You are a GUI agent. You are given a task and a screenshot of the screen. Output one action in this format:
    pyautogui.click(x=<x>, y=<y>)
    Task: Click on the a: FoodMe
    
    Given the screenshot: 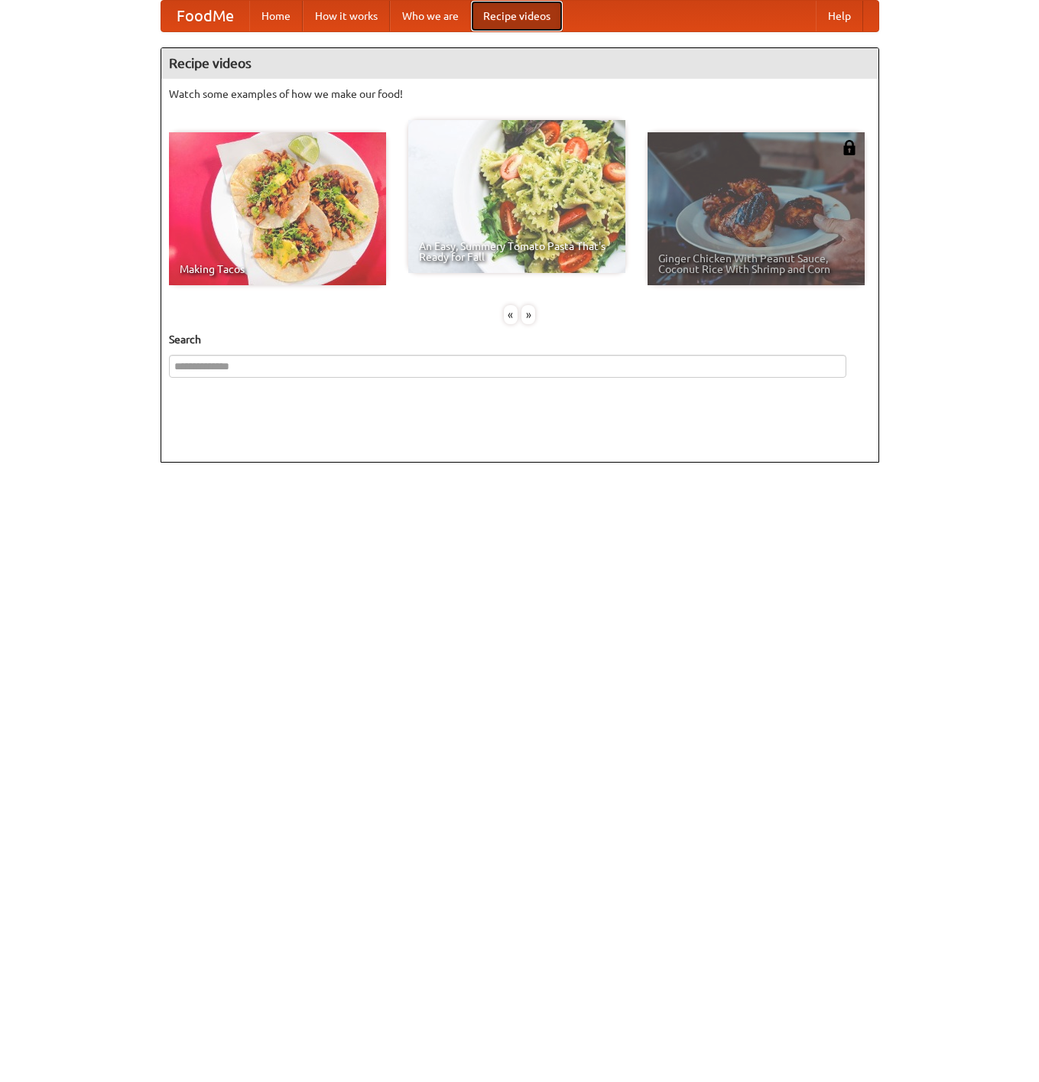 What is the action you would take?
    pyautogui.click(x=205, y=16)
    